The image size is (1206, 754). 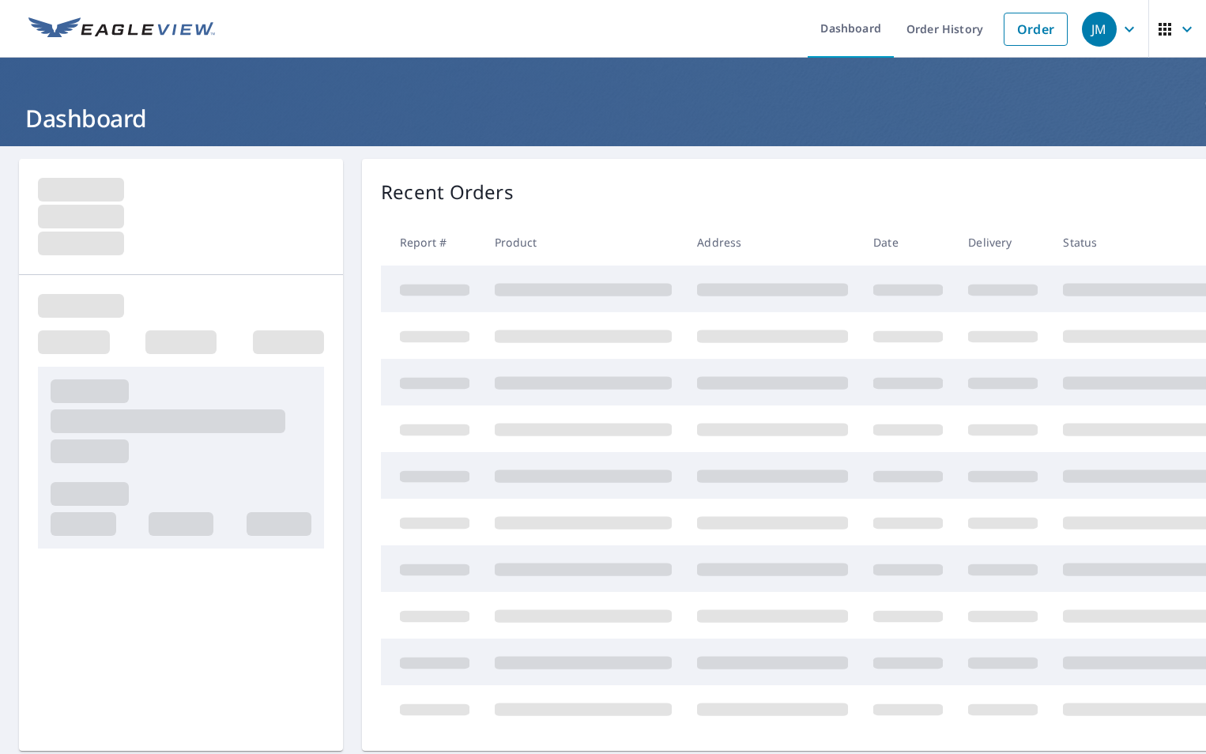 I want to click on th: Report #, so click(x=432, y=242).